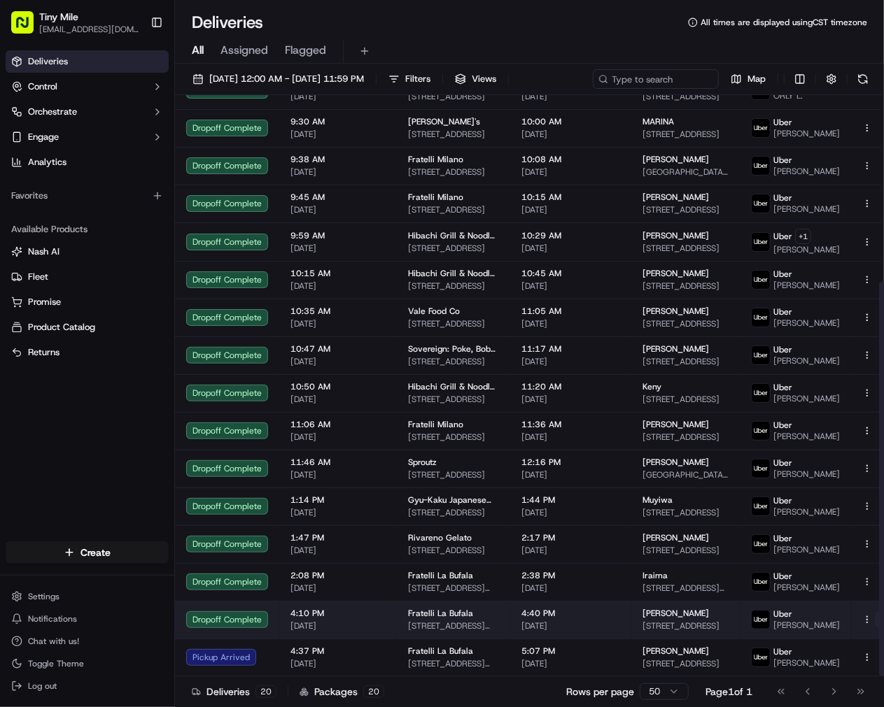  What do you see at coordinates (453, 349) in the screenshot?
I see `span: Sovereign: Poke, Boba, Asian Kitchen` at bounding box center [453, 349].